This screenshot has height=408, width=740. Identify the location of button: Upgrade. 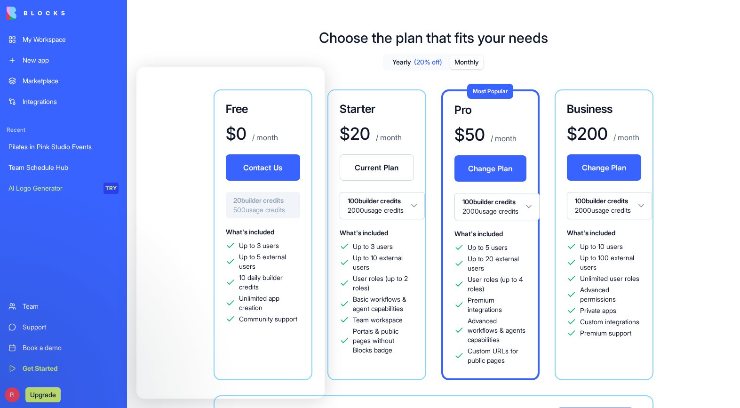
(43, 395).